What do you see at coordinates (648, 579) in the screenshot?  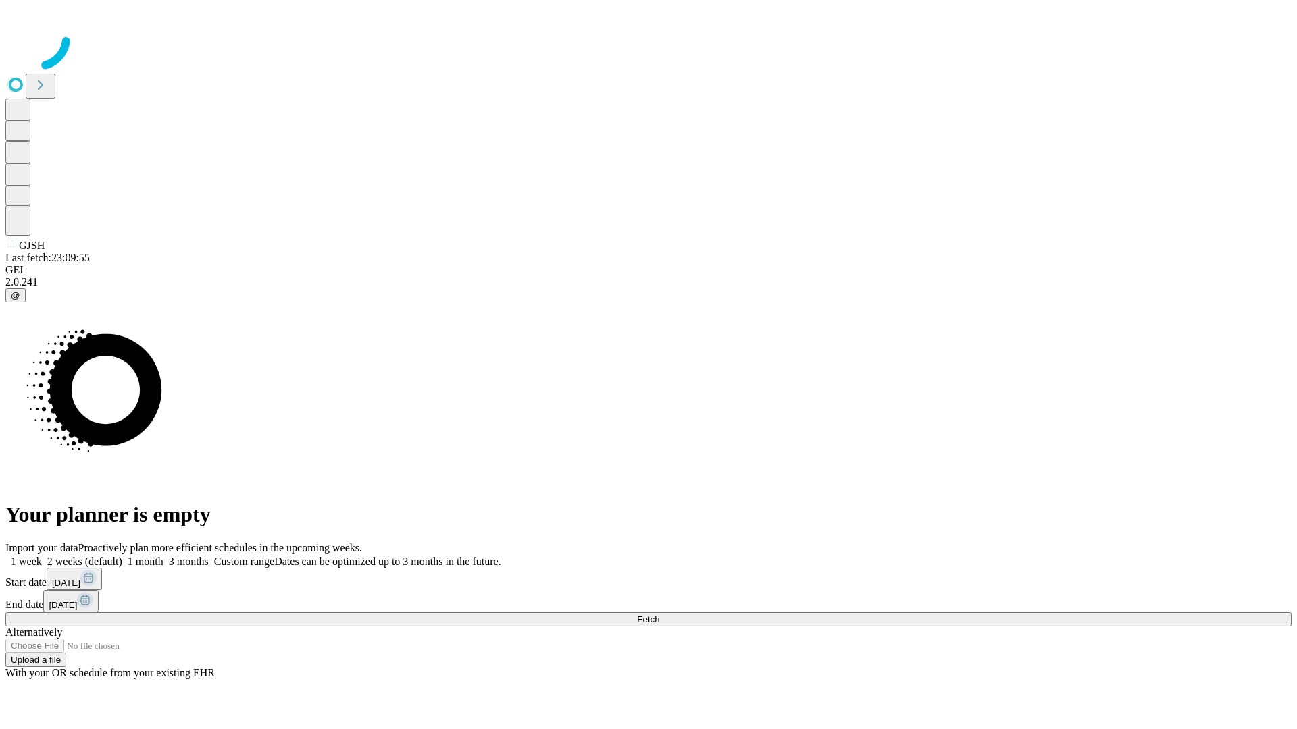 I see `div: Start date` at bounding box center [648, 579].